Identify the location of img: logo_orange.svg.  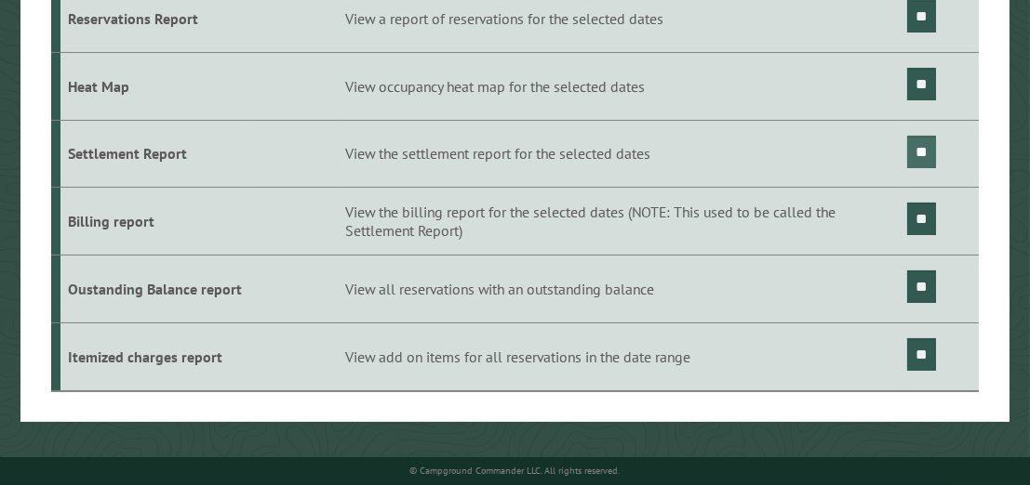
(37, 37).